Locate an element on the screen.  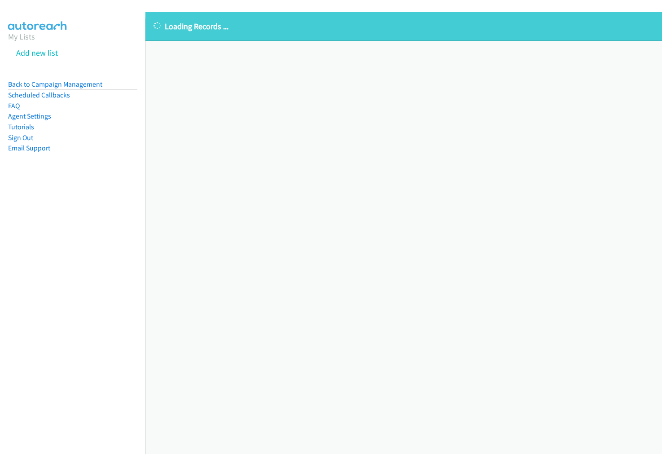
p: Loading Records ... is located at coordinates (403, 26).